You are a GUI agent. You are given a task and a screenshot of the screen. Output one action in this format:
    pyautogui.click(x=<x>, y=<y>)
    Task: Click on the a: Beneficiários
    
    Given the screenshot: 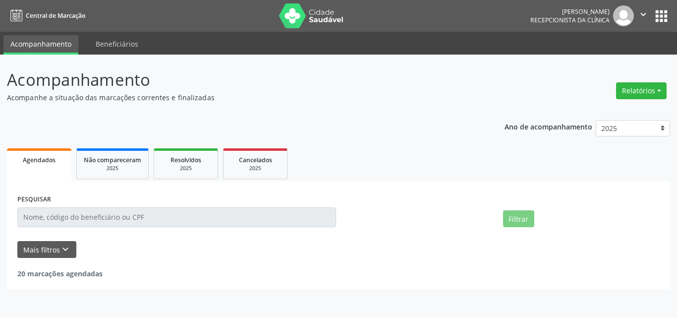 What is the action you would take?
    pyautogui.click(x=117, y=44)
    